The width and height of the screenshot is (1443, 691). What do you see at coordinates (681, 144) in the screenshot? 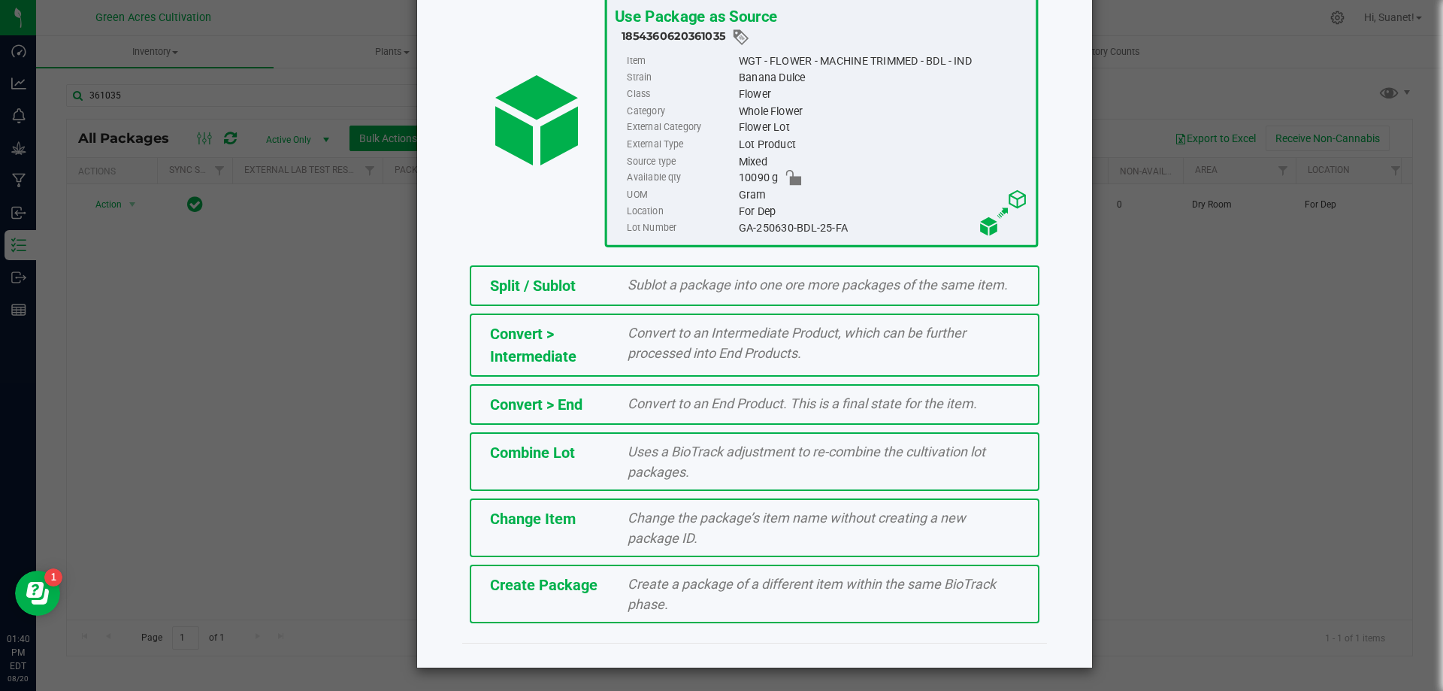
I see `label: External Type` at bounding box center [681, 144].